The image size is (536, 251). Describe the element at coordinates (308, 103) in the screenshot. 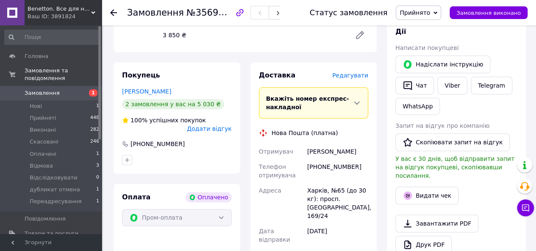

I see `span: Вкажіть номер експрес-накладної` at that location.